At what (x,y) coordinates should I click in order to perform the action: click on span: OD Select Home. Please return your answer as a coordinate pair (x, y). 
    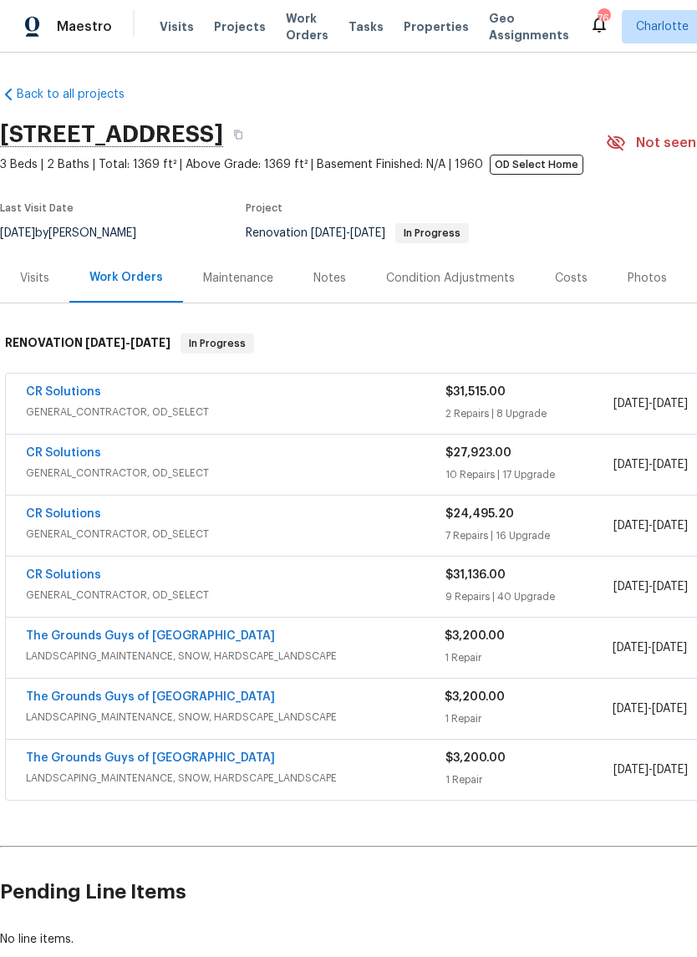
    Looking at the image, I should click on (537, 165).